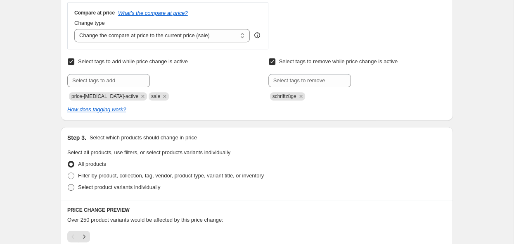  What do you see at coordinates (171, 175) in the screenshot?
I see `span: Filter by product, collection, tag, vendor, product type, variant title, or inventory` at bounding box center [171, 175].